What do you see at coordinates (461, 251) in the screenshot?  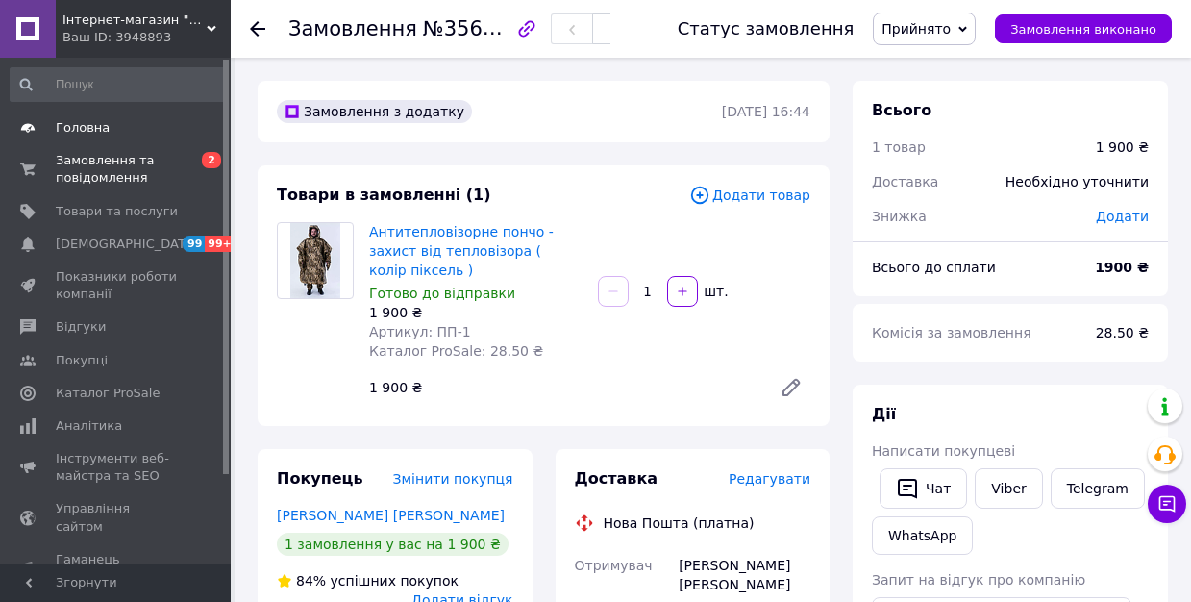 I see `a: Антитепловізорне пончо - захист від тепловізора ( колір піксель )` at bounding box center [461, 251].